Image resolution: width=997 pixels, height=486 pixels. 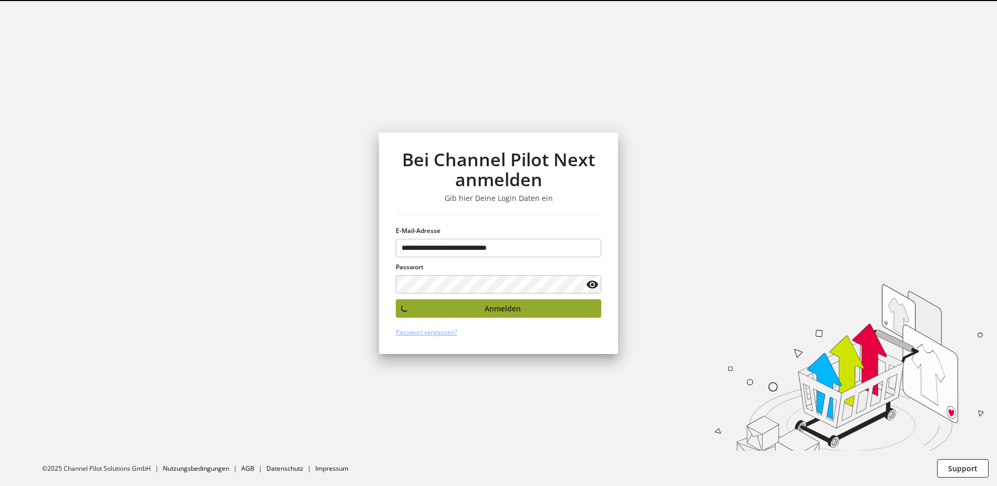 I want to click on span: E-Mail-Adresse, so click(x=418, y=230).